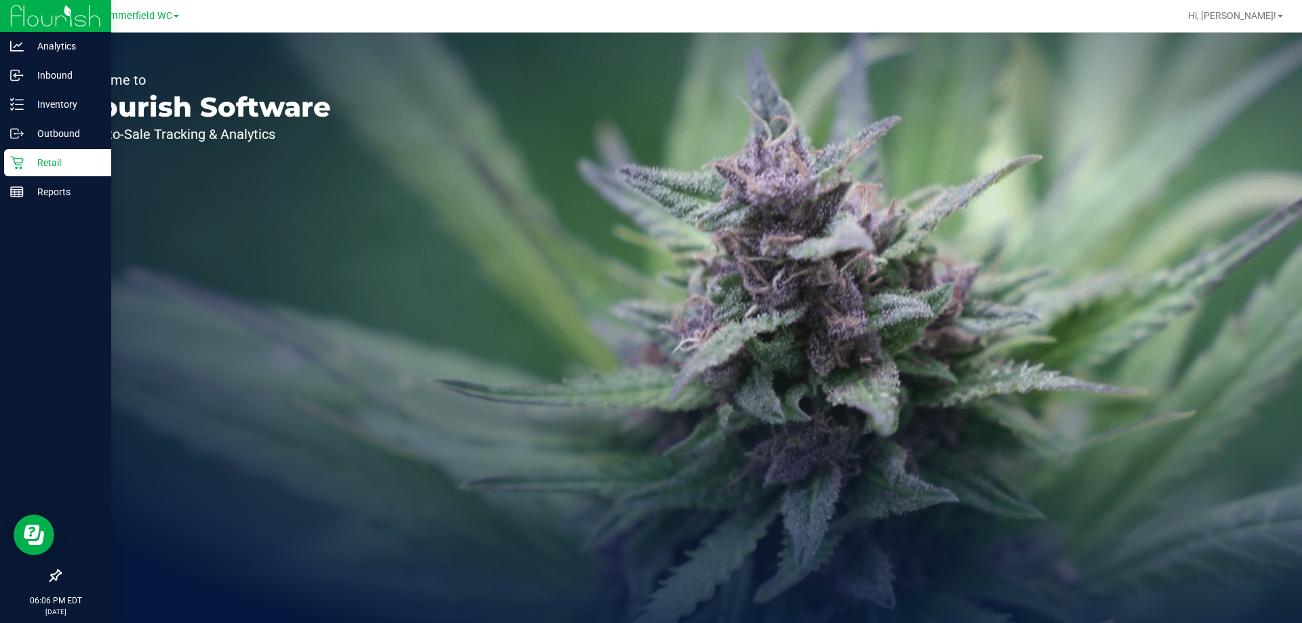 The image size is (1302, 623). What do you see at coordinates (202, 134) in the screenshot?
I see `p: Seed-to-Sale Tracking & Analytics` at bounding box center [202, 134].